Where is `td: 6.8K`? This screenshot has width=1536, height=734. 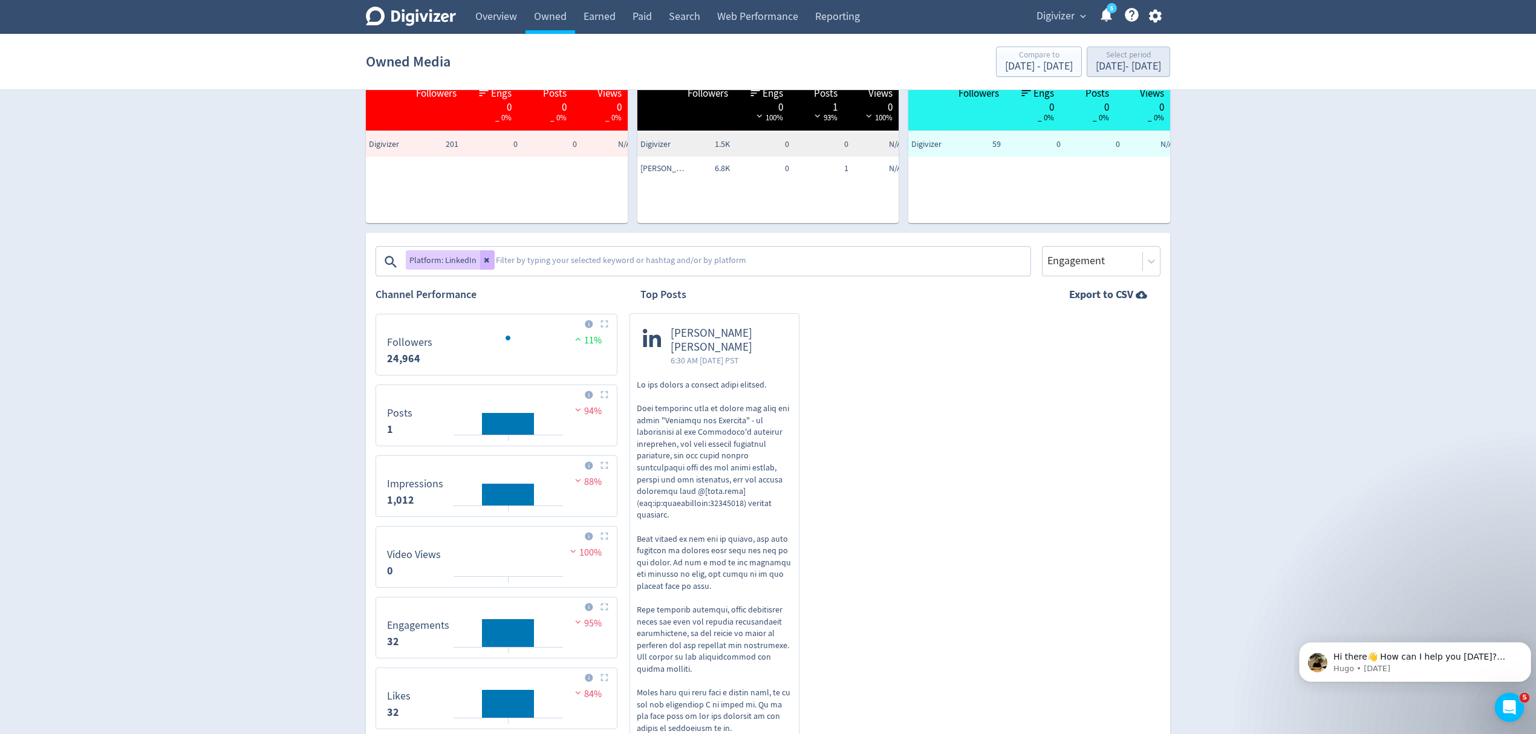 td: 6.8K is located at coordinates (703, 169).